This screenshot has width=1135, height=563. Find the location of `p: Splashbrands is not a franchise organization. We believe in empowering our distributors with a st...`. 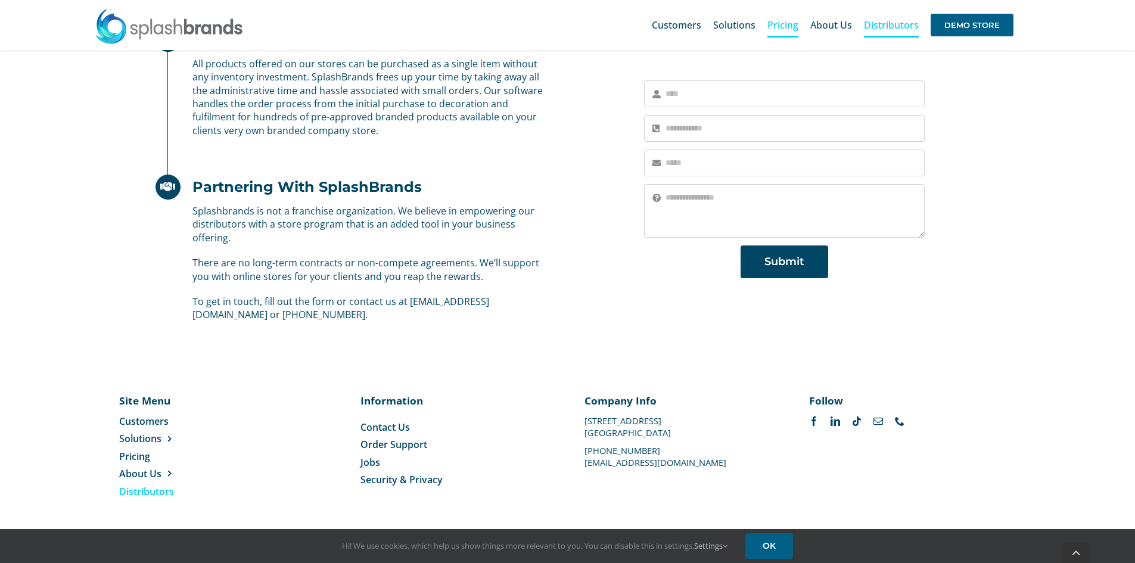

p: Splashbrands is not a franchise organization. We believe in empowering our distributors with a st... is located at coordinates (369, 224).